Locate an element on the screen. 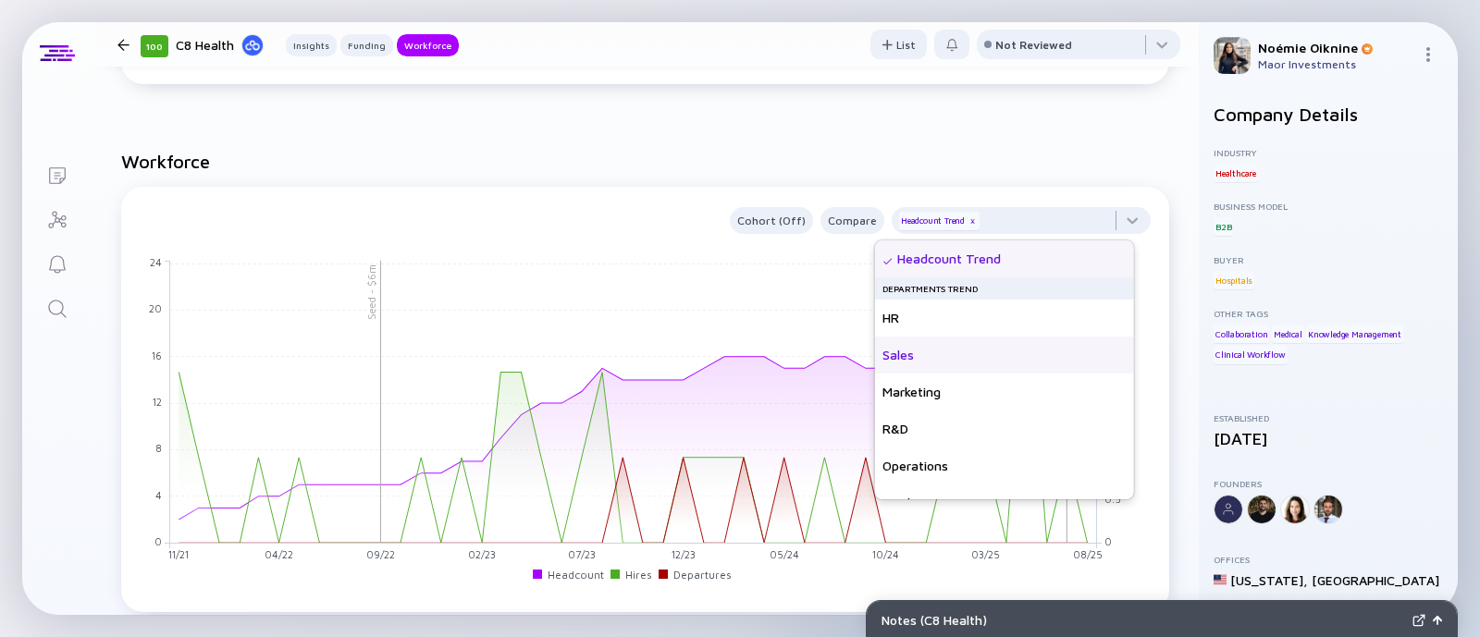  div: B2B is located at coordinates (1223, 227).